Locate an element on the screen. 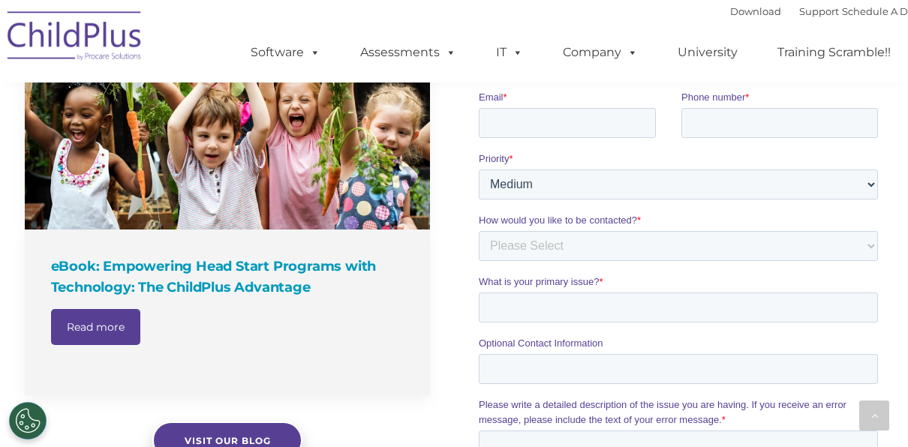 This screenshot has height=447, width=908. span: Phone number is located at coordinates (234, 166).